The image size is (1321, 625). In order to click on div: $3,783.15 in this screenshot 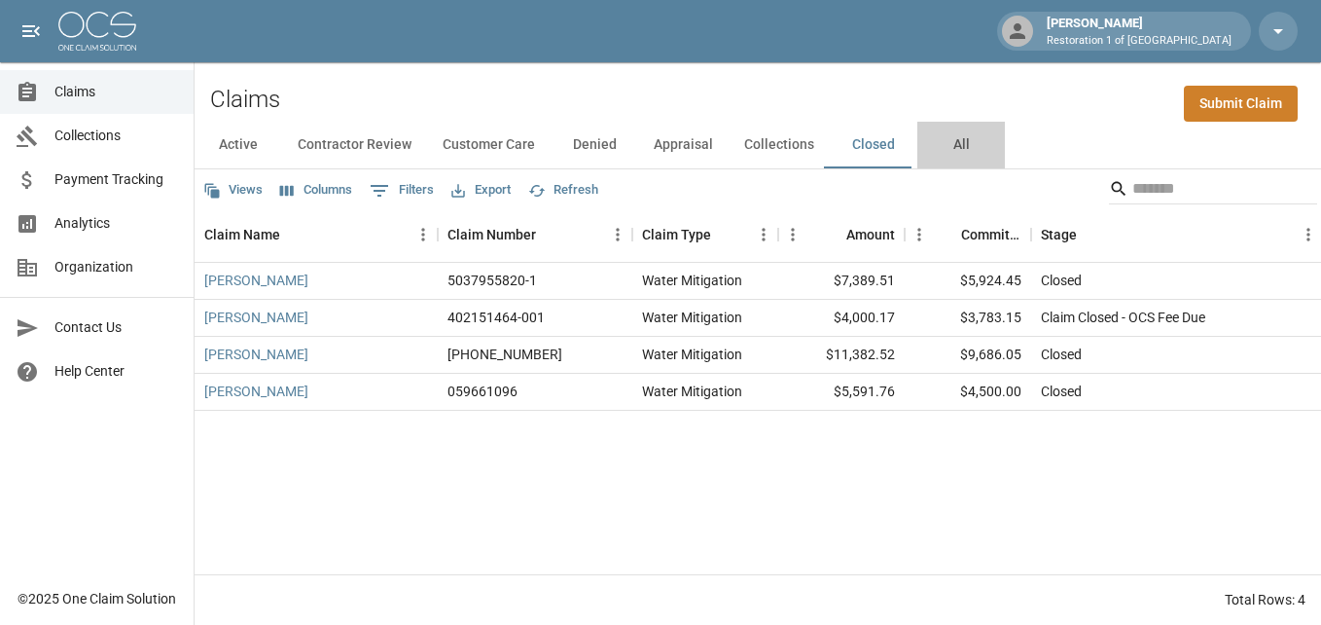, I will do `click(968, 318)`.